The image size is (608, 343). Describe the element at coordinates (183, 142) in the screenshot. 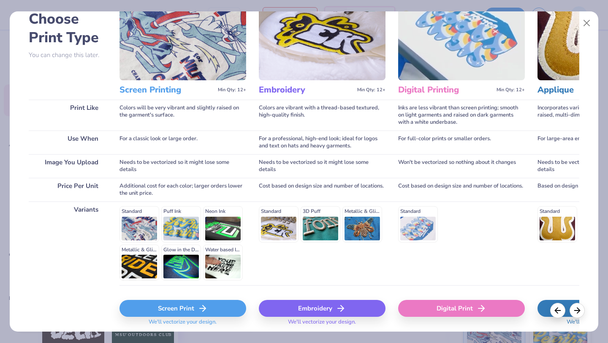

I see `div: For a classic look or large order.` at that location.